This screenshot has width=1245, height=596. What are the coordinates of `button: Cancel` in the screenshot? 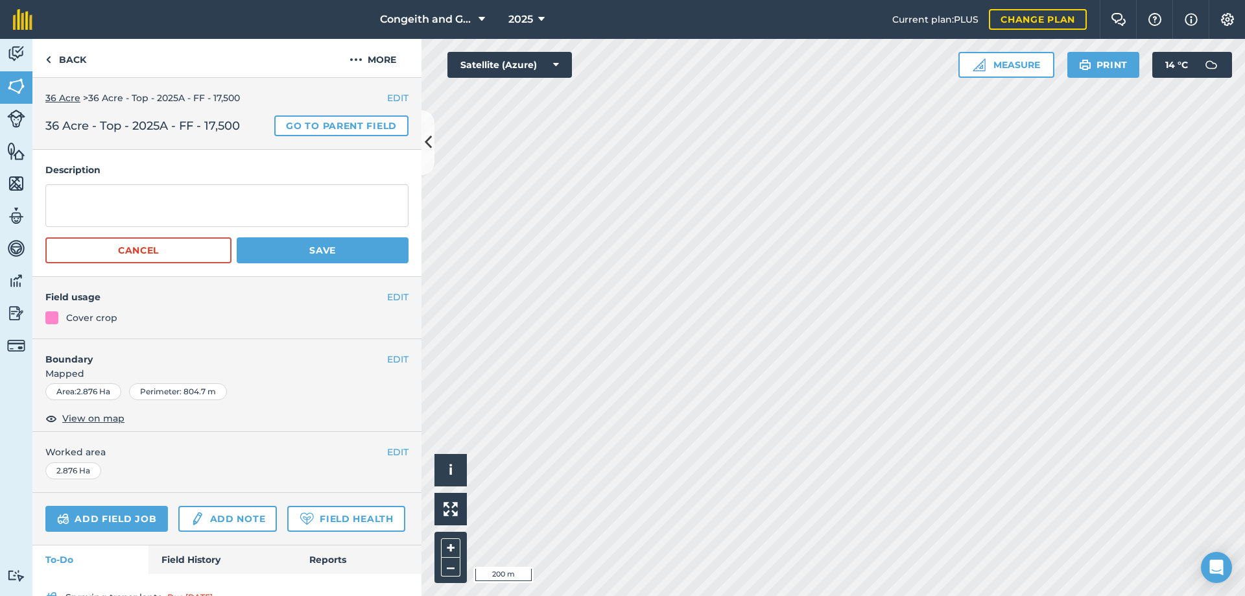 It's located at (138, 250).